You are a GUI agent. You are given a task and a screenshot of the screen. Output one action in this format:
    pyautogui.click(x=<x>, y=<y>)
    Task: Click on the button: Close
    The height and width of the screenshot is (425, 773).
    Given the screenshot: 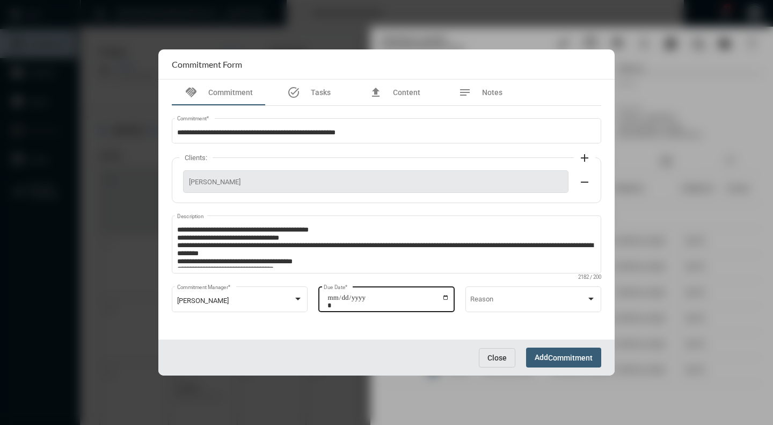 What is the action you would take?
    pyautogui.click(x=497, y=358)
    